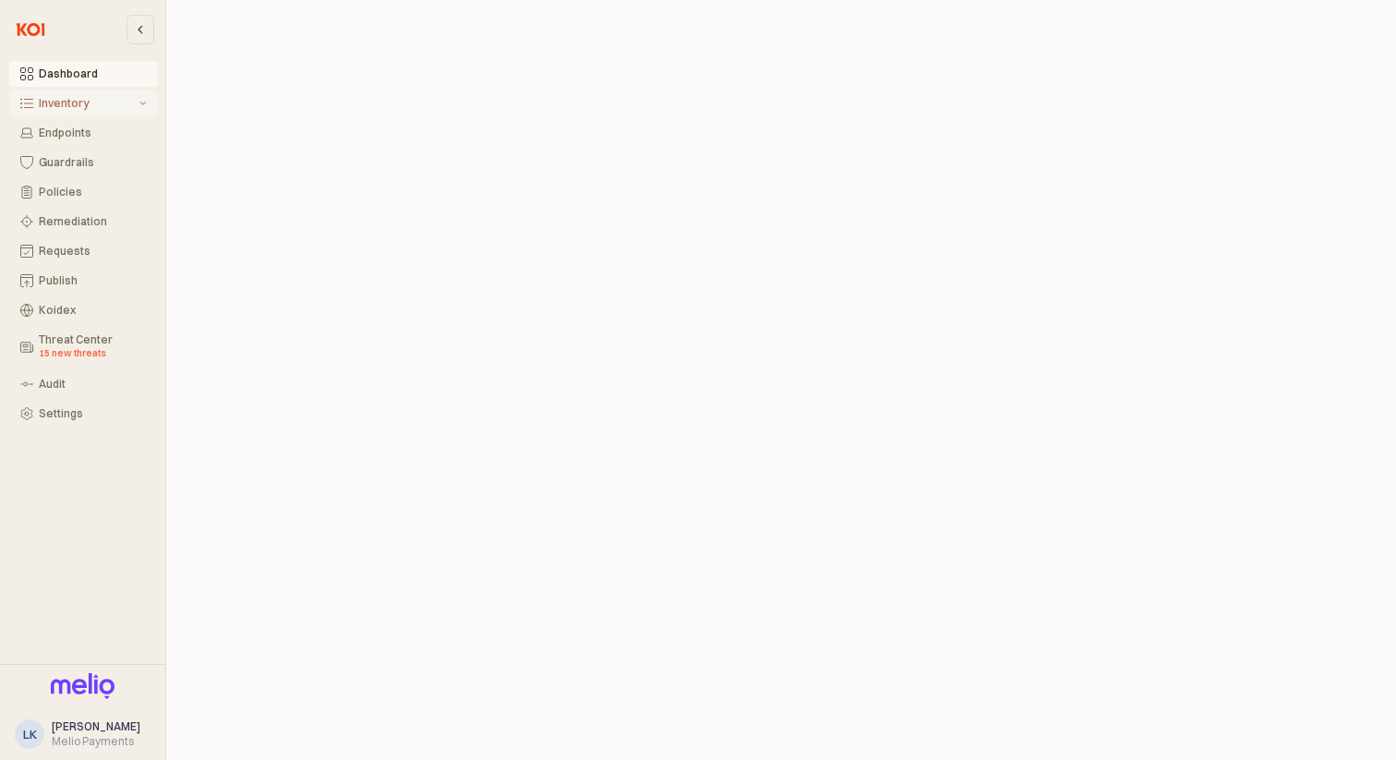 The width and height of the screenshot is (1396, 760). I want to click on div: Requests, so click(92, 251).